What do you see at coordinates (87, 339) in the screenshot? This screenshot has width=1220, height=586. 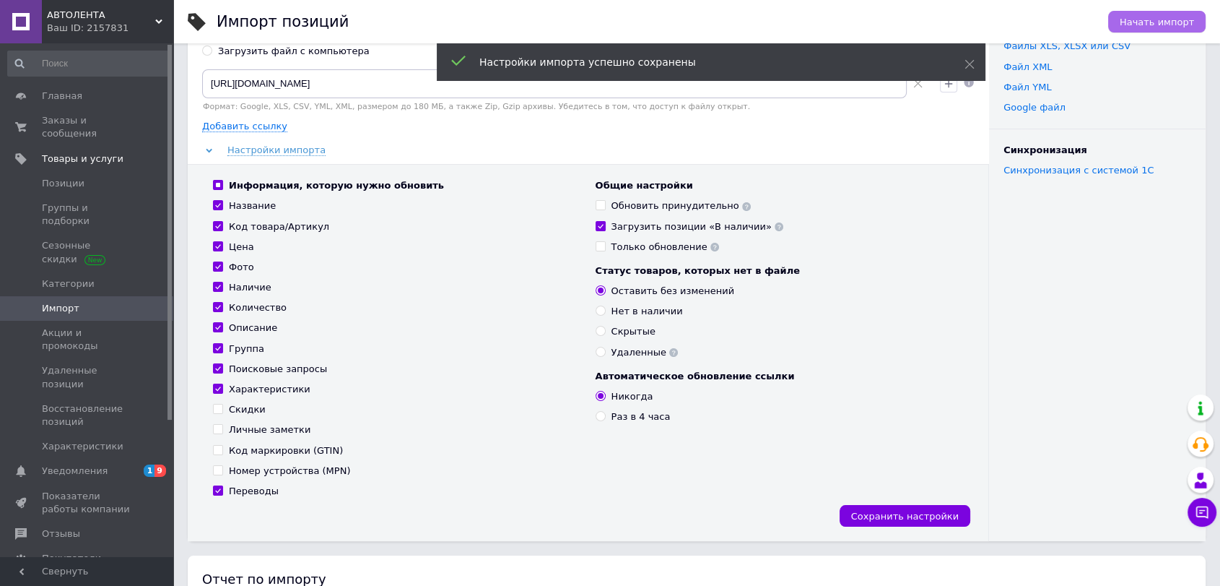 I see `span: Акции и промокоды` at bounding box center [87, 339].